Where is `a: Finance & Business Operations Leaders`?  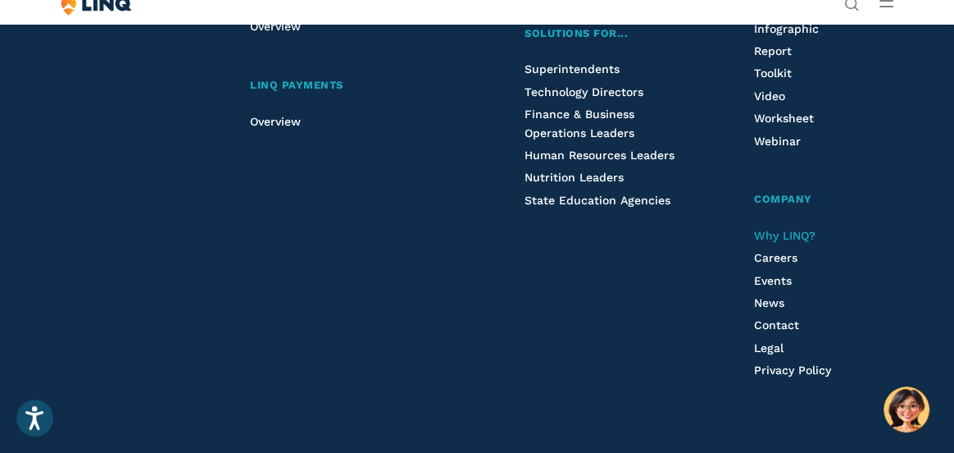 a: Finance & Business Operations Leaders is located at coordinates (580, 123).